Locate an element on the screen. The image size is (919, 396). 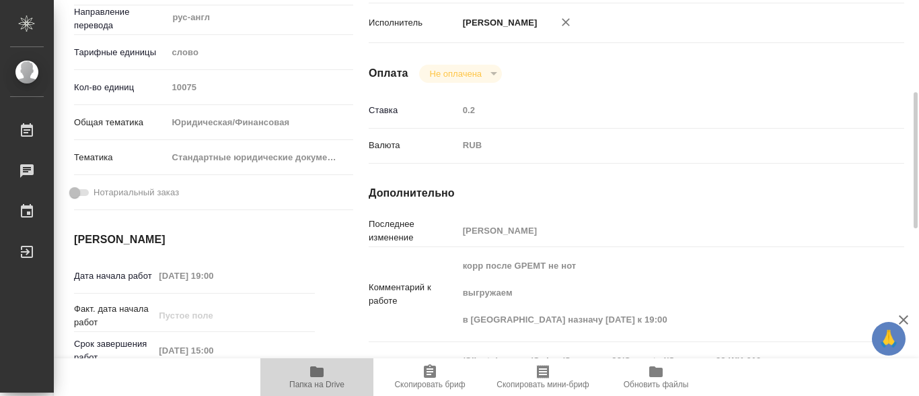
span: Нотариальный заказ is located at coordinates (136, 192).